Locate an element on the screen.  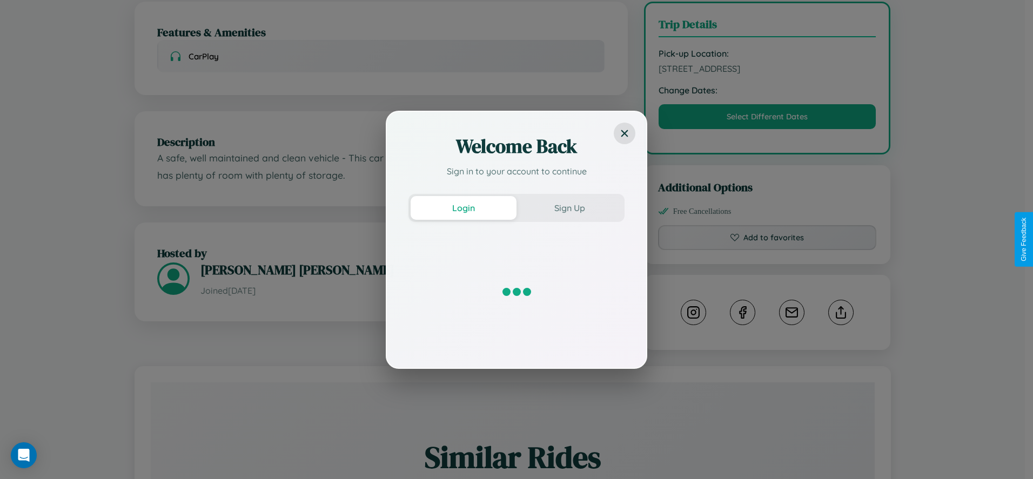
div: Give Feedback is located at coordinates (1024, 239).